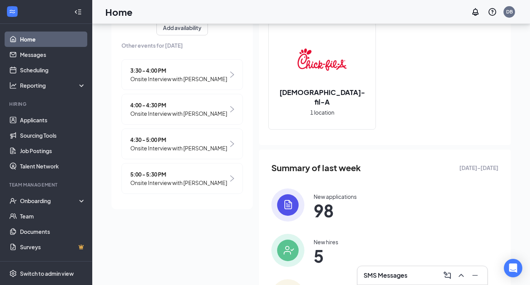 This screenshot has width=530, height=285. What do you see at coordinates (447, 275) in the screenshot?
I see `button: ComposeMessage` at bounding box center [447, 275].